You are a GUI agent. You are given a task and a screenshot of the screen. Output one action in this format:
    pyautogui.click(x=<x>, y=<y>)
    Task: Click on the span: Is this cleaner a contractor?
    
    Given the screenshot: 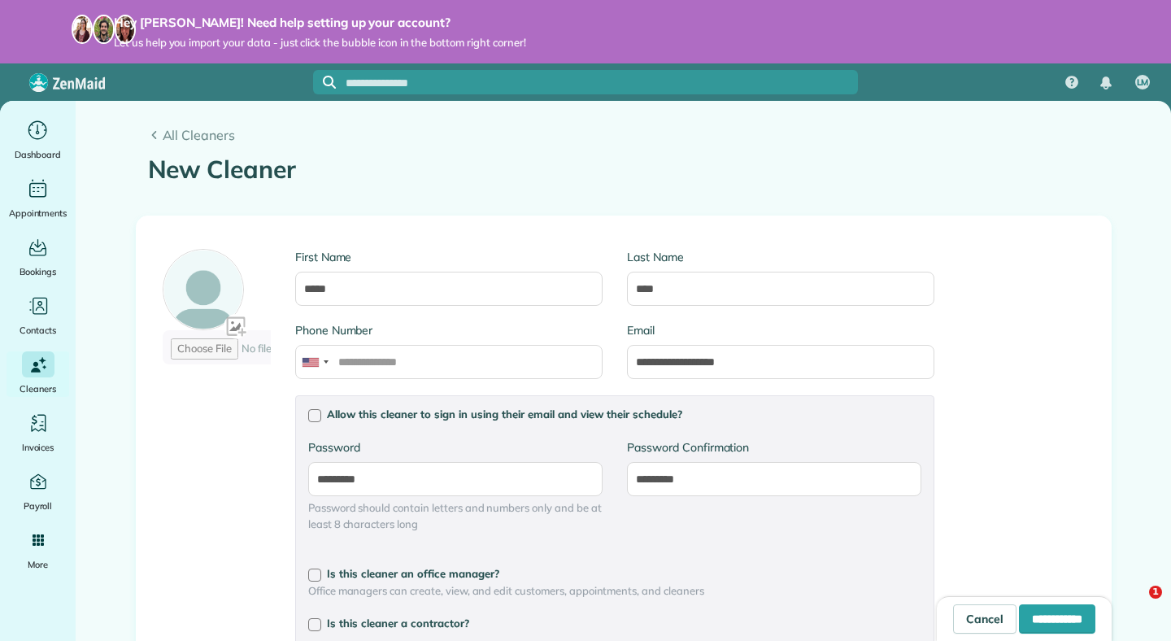 What is the action you would take?
    pyautogui.click(x=398, y=623)
    